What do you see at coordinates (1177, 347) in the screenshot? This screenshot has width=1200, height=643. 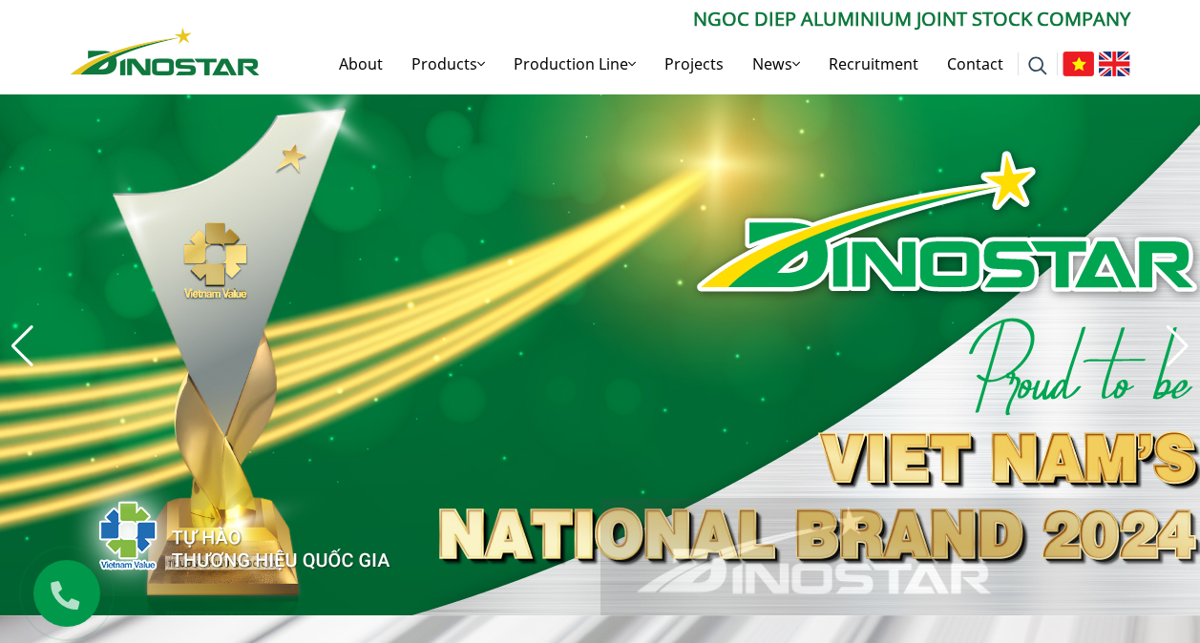 I see `div: Next slide` at bounding box center [1177, 347].